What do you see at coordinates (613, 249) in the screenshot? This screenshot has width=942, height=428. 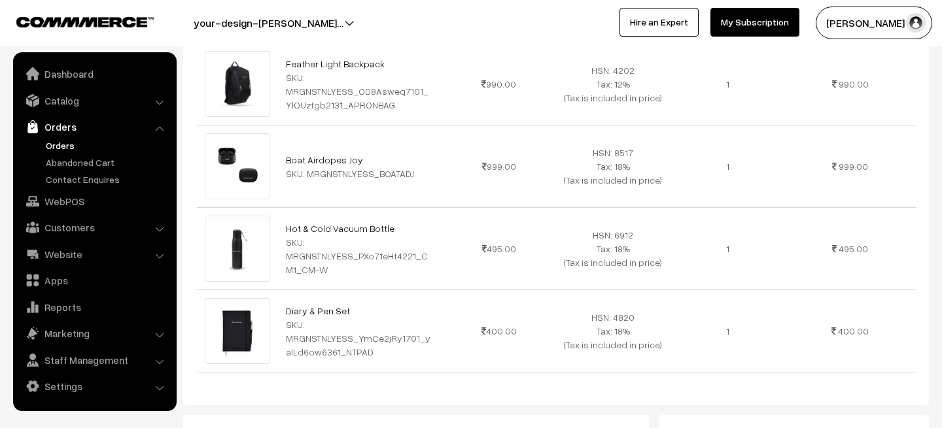 I see `span: HSN: 6912 Tax: 18% (Tax is included in price)` at bounding box center [613, 249].